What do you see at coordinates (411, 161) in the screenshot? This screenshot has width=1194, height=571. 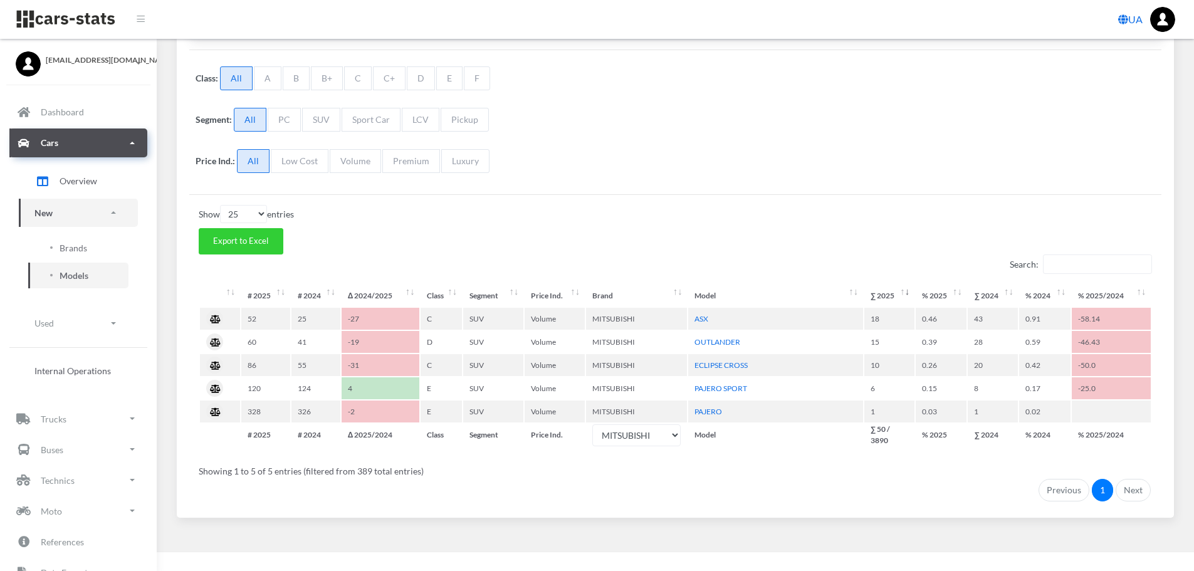 I see `span: Premium` at bounding box center [411, 161].